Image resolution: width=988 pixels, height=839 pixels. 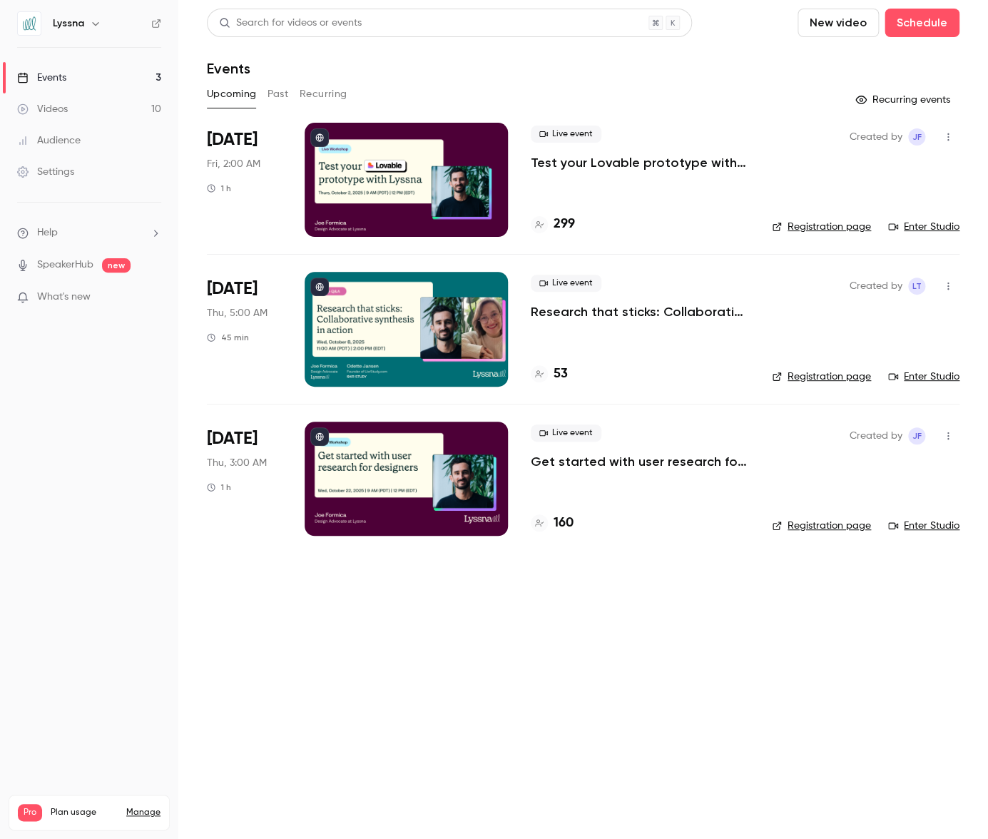 I want to click on button: Past, so click(x=278, y=94).